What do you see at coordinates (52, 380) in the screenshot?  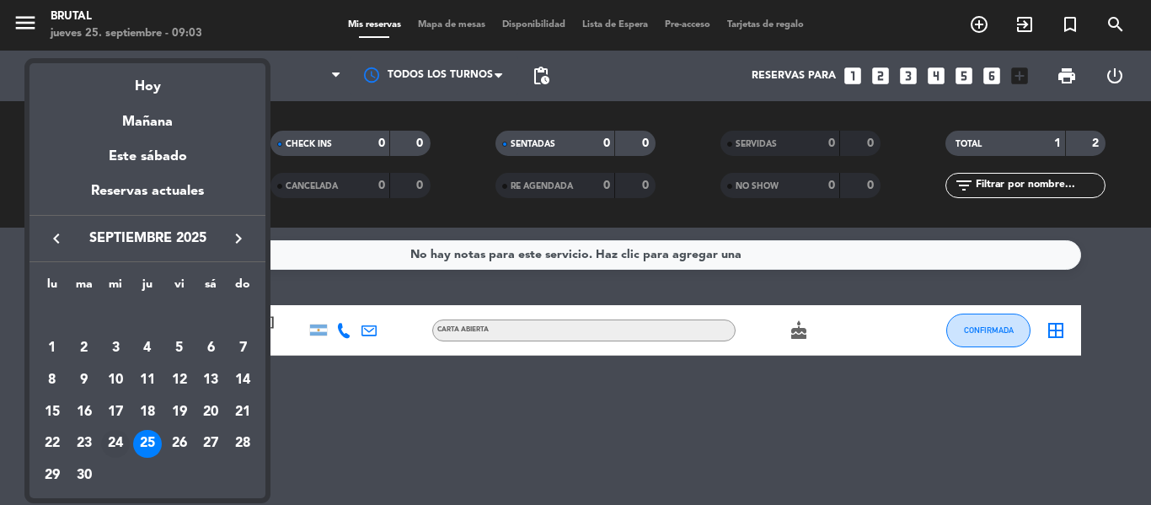 I see `div: 8` at bounding box center [52, 380].